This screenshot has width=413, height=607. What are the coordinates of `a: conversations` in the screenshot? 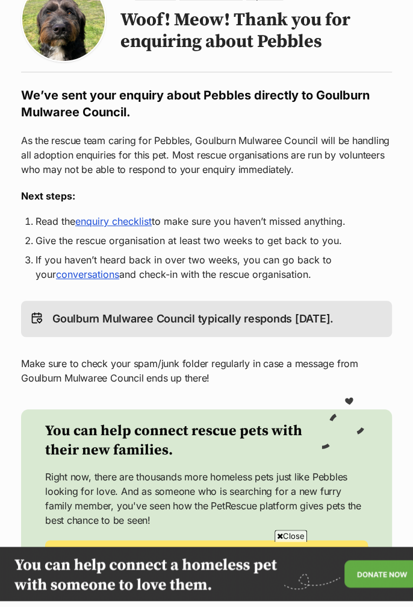 It's located at (87, 274).